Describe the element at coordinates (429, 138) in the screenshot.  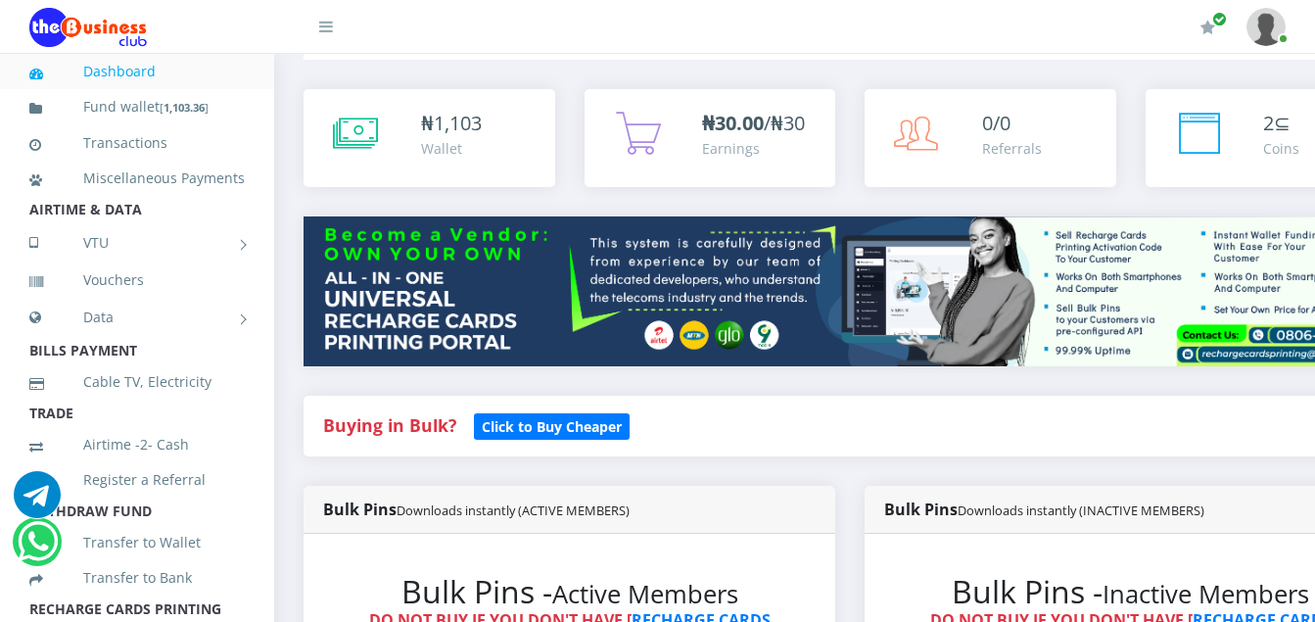
I see `a: ₦1,103 Wallet` at that location.